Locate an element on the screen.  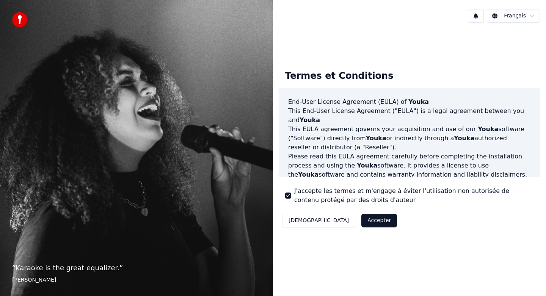
p: Please read this EULA agreement carefully before completing the installation process and using th... is located at coordinates (409, 166).